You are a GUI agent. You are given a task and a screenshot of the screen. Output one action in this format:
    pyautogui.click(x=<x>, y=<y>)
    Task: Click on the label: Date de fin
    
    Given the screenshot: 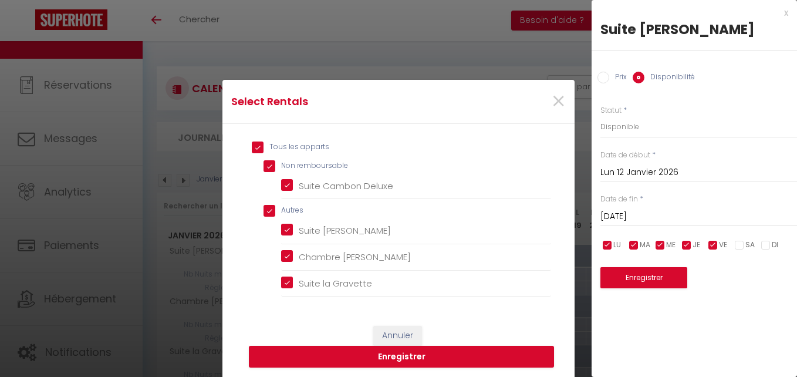 What is the action you would take?
    pyautogui.click(x=619, y=199)
    